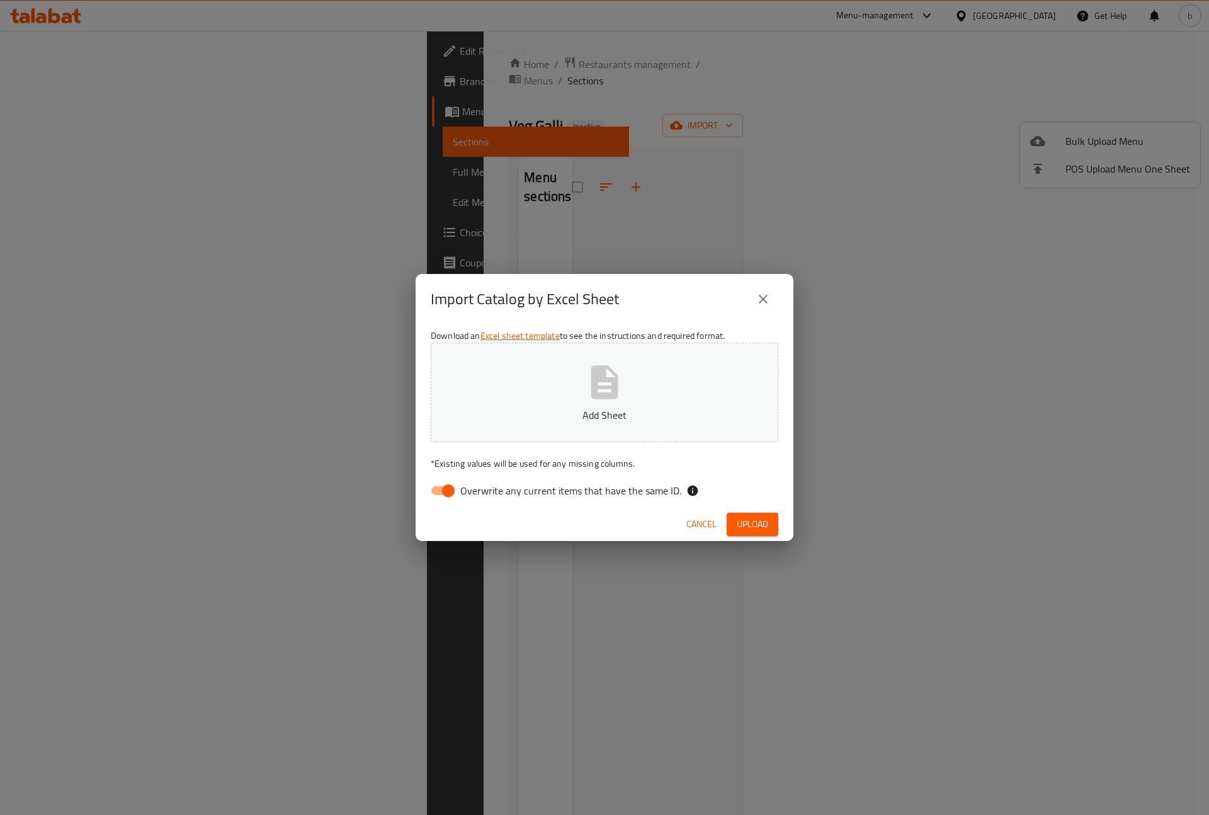 This screenshot has width=1209, height=815. What do you see at coordinates (604, 392) in the screenshot?
I see `button: Add Sheet` at bounding box center [604, 392].